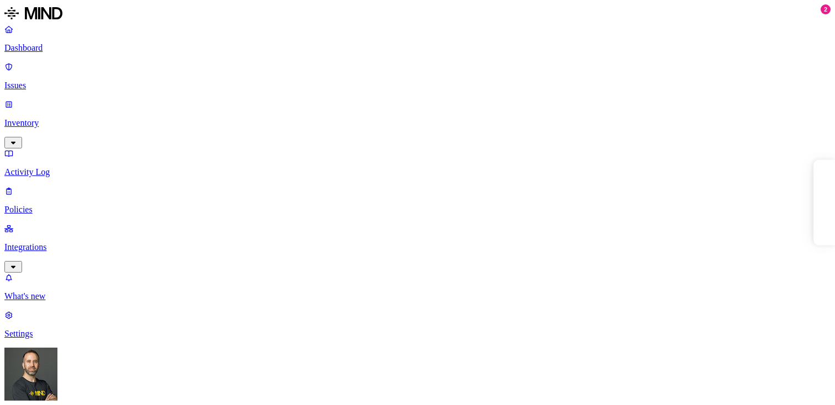 Image resolution: width=835 pixels, height=405 pixels. Describe the element at coordinates (418, 123) in the screenshot. I see `a: Inventory` at that location.